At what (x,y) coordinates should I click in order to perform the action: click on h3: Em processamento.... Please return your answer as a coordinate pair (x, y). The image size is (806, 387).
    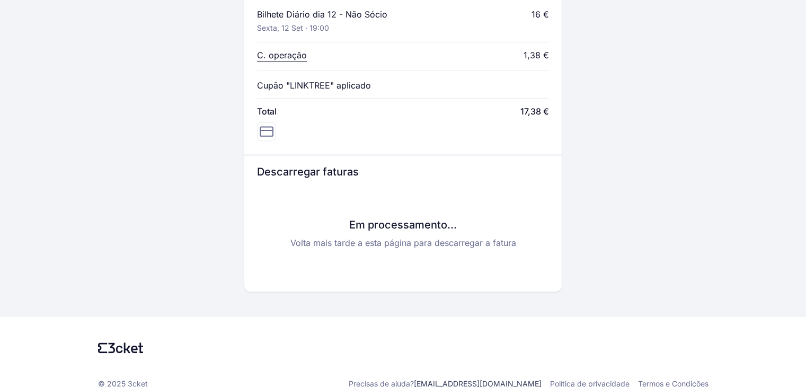
    Looking at the image, I should click on (403, 225).